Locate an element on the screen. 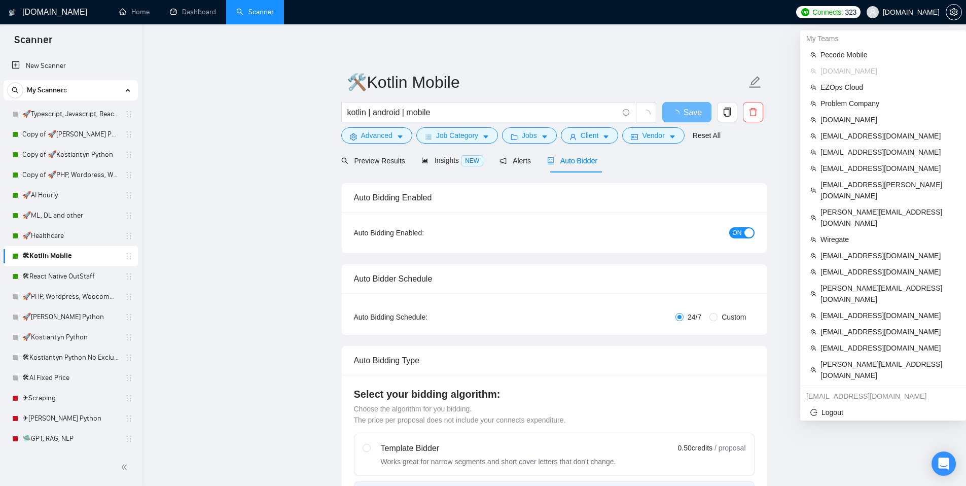 The image size is (966, 486). button: Save is located at coordinates (687, 112).